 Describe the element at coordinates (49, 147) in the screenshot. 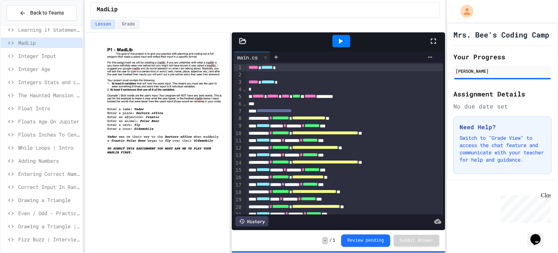

I see `span: While Loops | Intro` at that location.